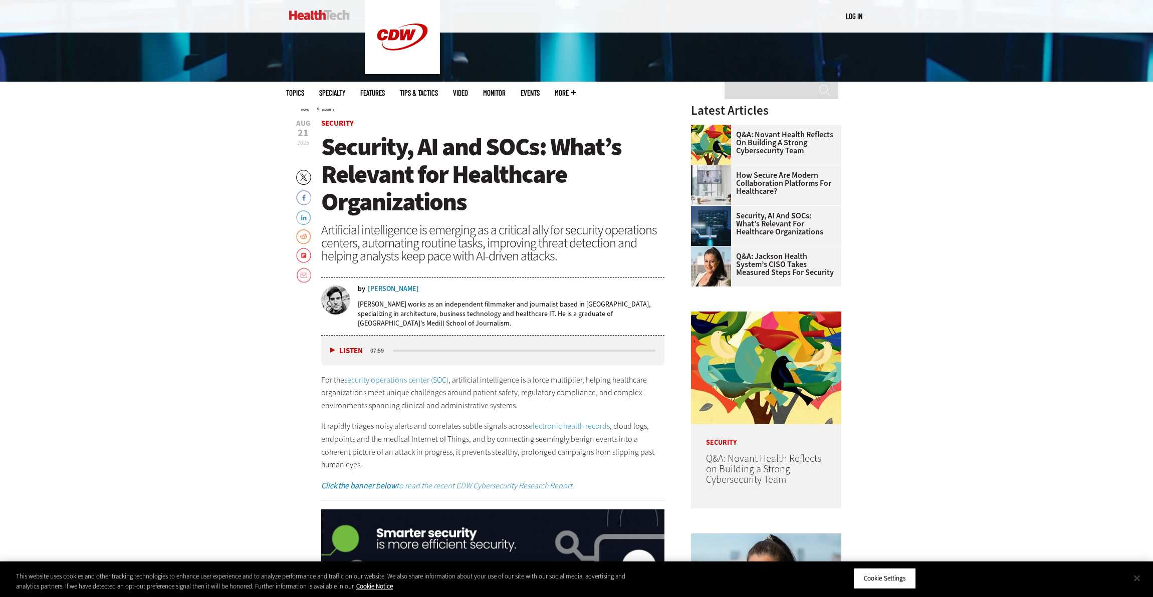 Image resolution: width=1153 pixels, height=597 pixels. I want to click on div: User menu, so click(854, 16).